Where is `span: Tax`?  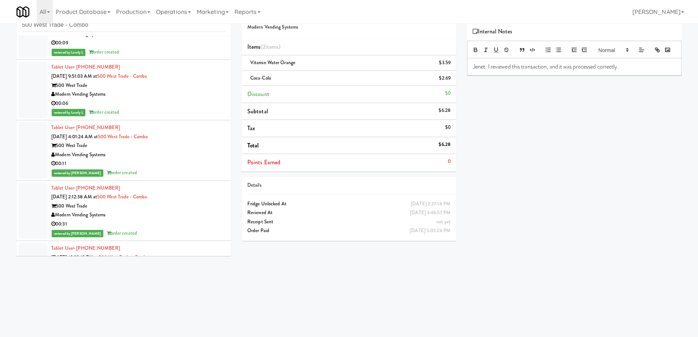 span: Tax is located at coordinates (251, 128).